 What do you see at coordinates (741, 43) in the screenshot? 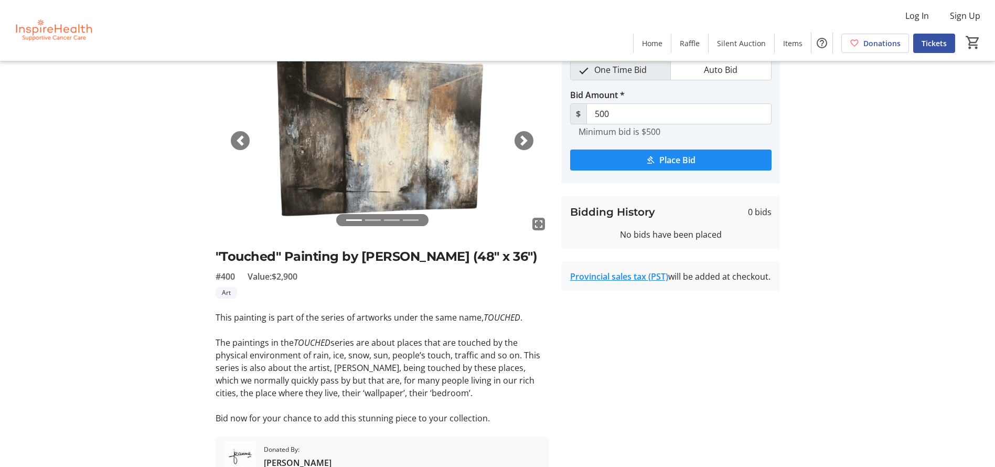
I see `a: Silent Auction` at bounding box center [741, 43].